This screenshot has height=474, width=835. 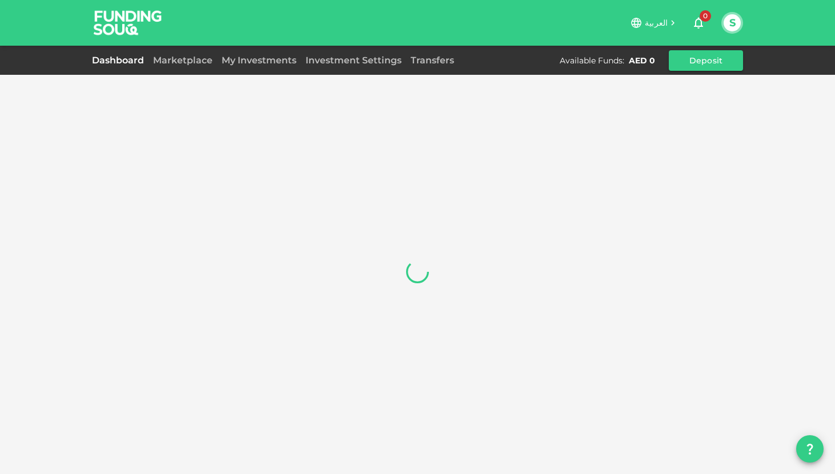 What do you see at coordinates (120, 60) in the screenshot?
I see `a: Dashboard` at bounding box center [120, 60].